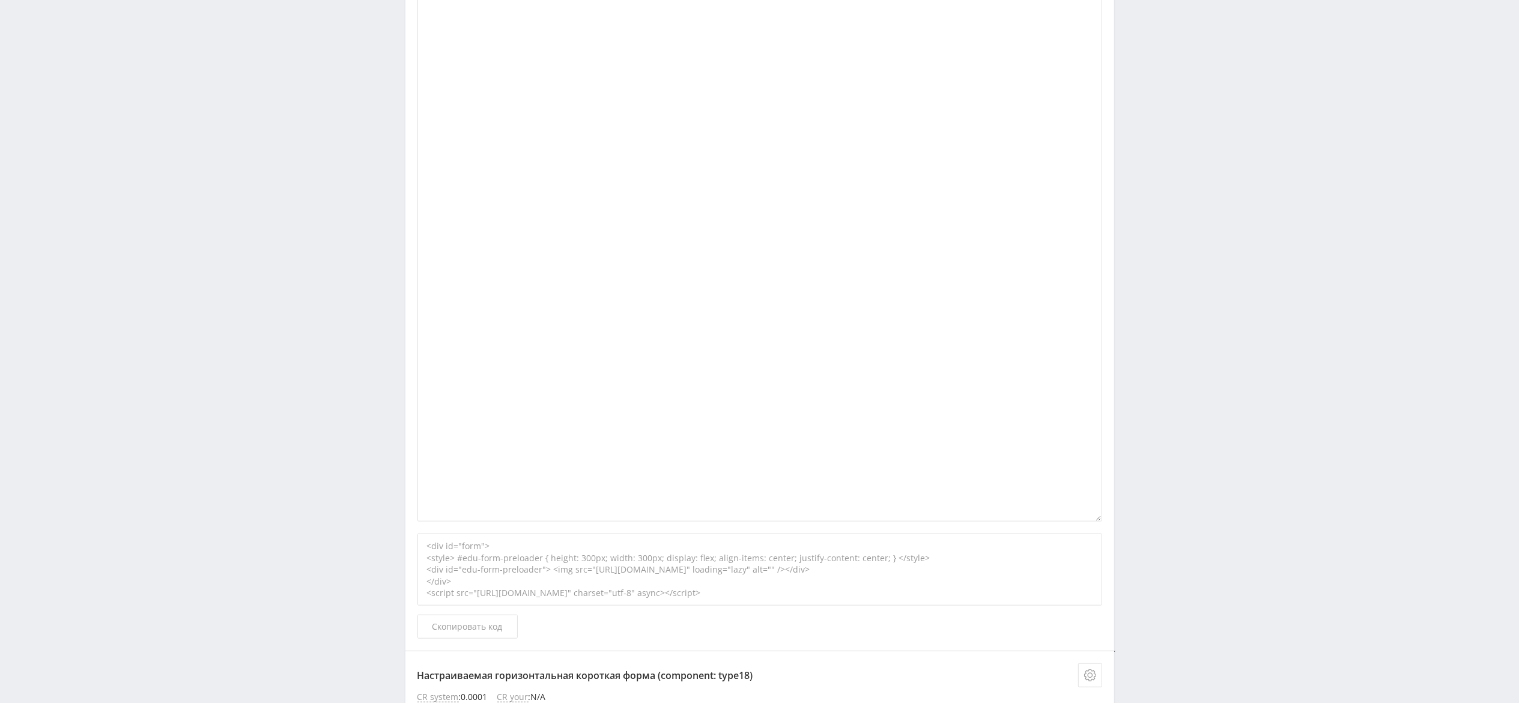 This screenshot has height=703, width=1519. I want to click on span: Скопировать код, so click(467, 626).